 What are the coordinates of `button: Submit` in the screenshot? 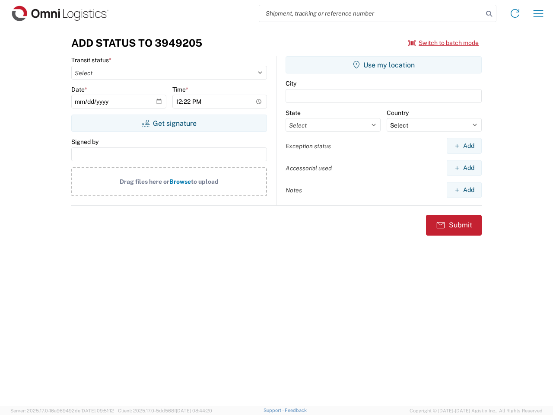 It's located at (453, 225).